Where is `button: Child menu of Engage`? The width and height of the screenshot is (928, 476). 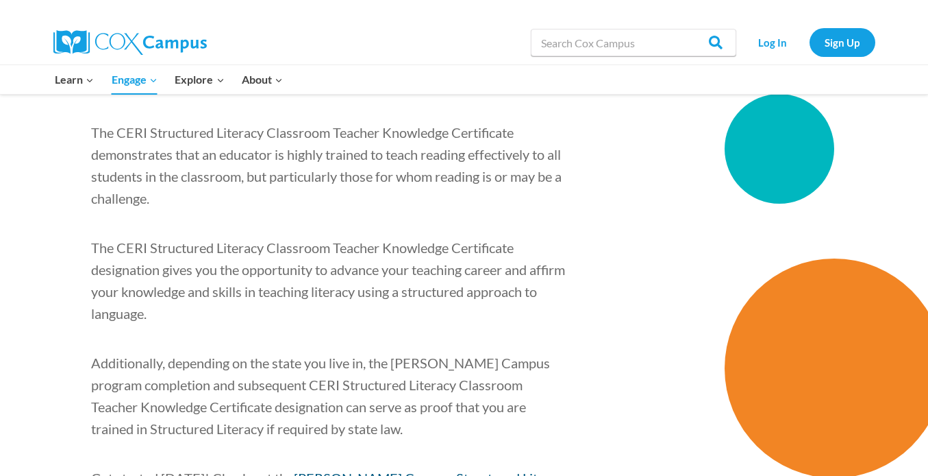
button: Child menu of Engage is located at coordinates (134, 79).